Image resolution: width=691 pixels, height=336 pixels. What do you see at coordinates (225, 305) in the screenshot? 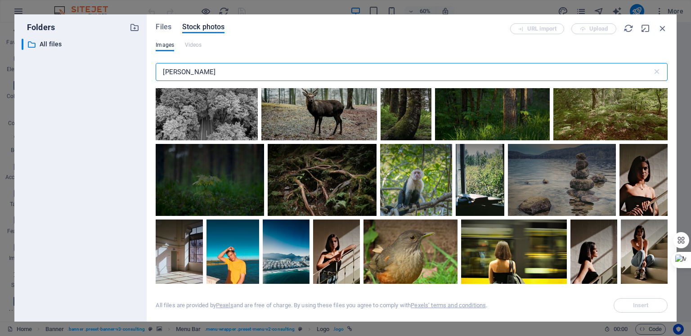
I see `a: Pexels` at bounding box center [225, 305].